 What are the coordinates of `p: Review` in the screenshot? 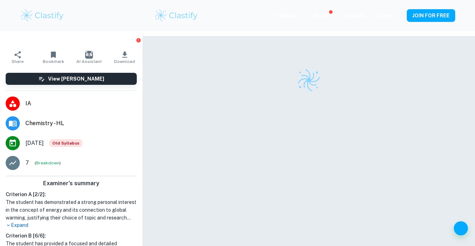 It's located at (323, 16).